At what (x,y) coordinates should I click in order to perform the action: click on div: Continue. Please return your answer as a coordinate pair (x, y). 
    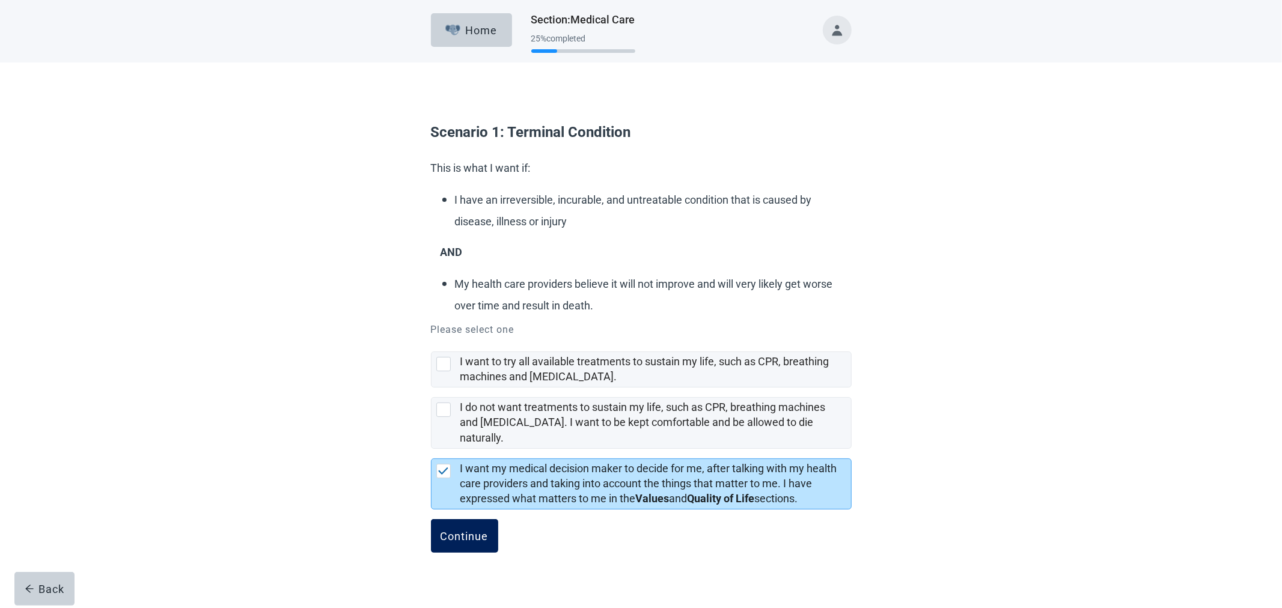
    Looking at the image, I should click on (465, 536).